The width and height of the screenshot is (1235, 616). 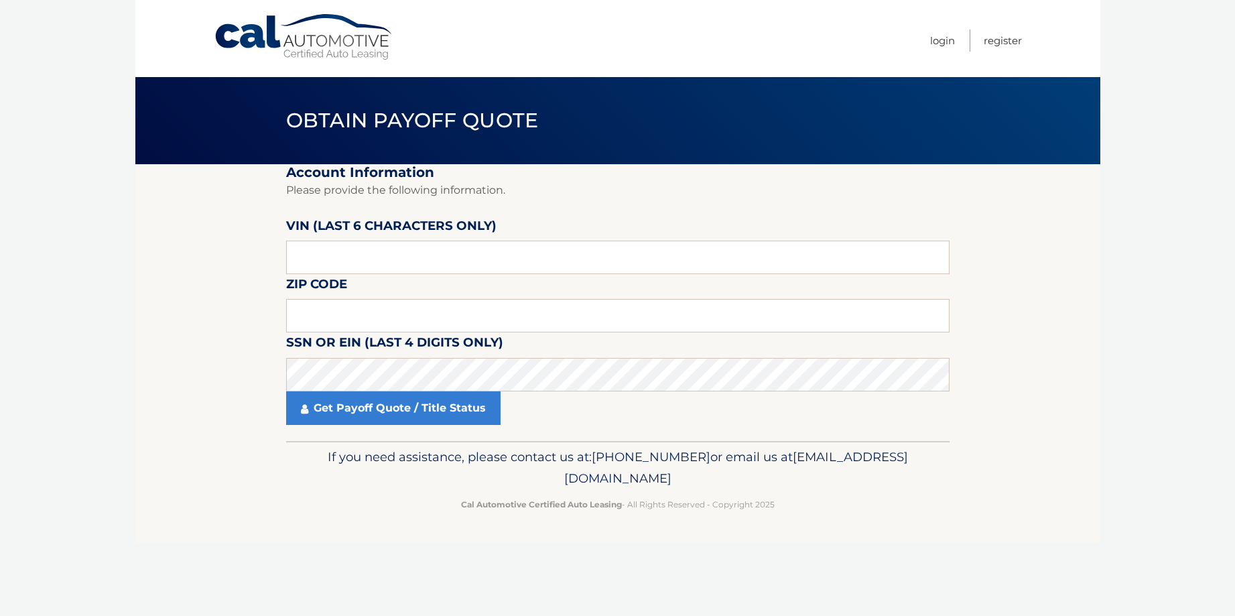 I want to click on label: Zip Code, so click(x=316, y=286).